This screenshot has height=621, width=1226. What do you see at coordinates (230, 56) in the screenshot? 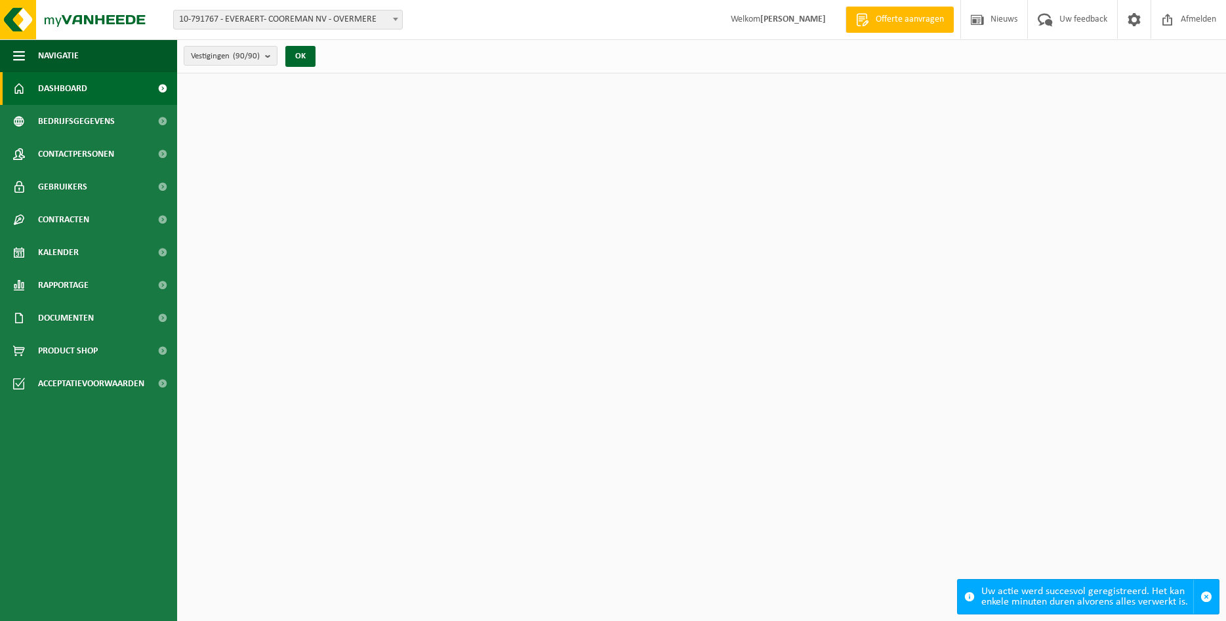
I see `button: Vestigingen(90/90)` at bounding box center [230, 56].